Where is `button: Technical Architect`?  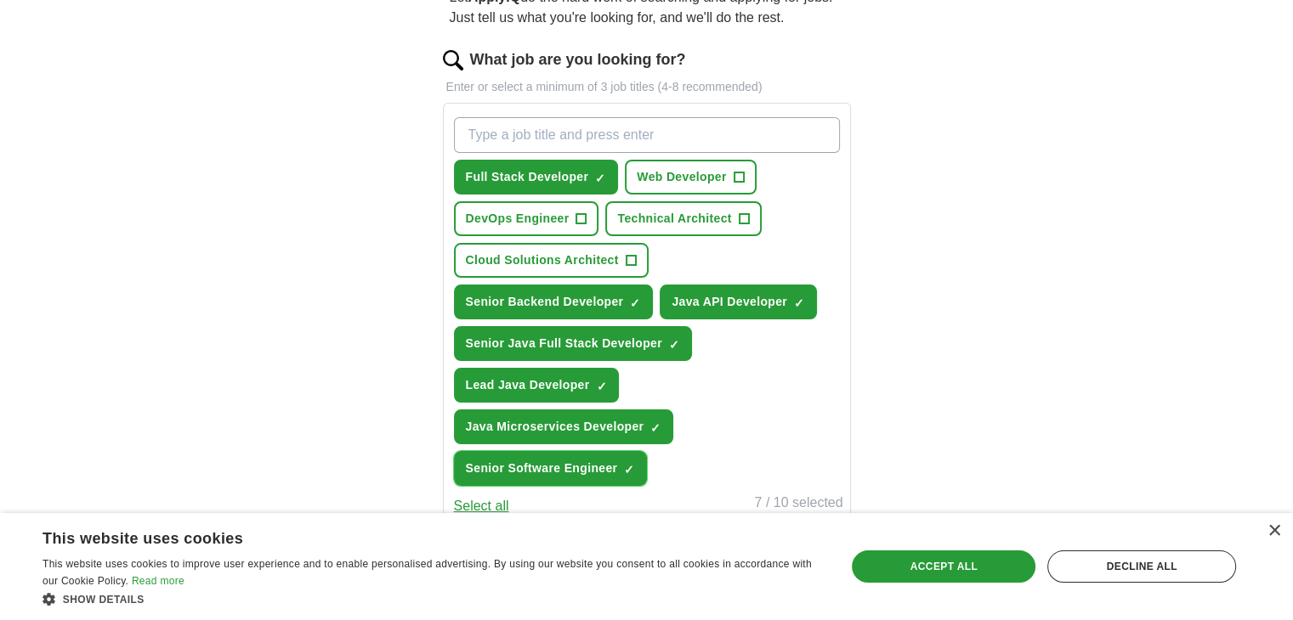
button: Technical Architect is located at coordinates (682, 218).